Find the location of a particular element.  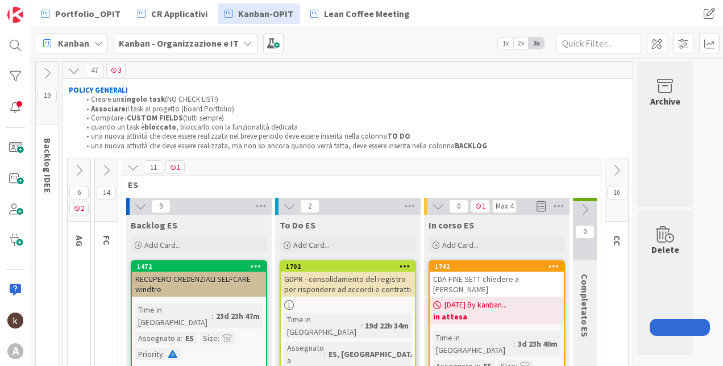

span: Kanban-OPIT is located at coordinates (265, 14).